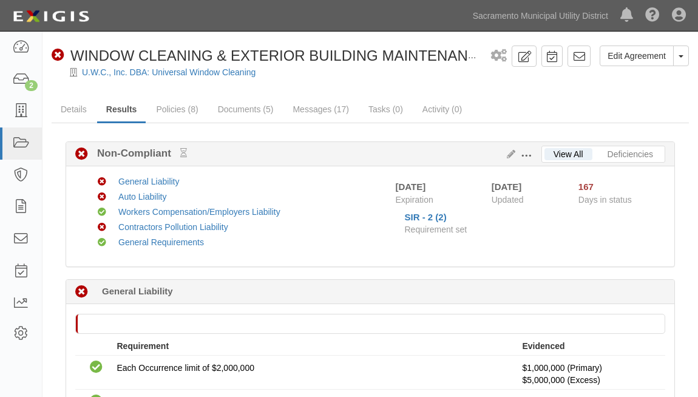 The width and height of the screenshot is (698, 397). Describe the element at coordinates (137, 291) in the screenshot. I see `b: General Liability` at that location.